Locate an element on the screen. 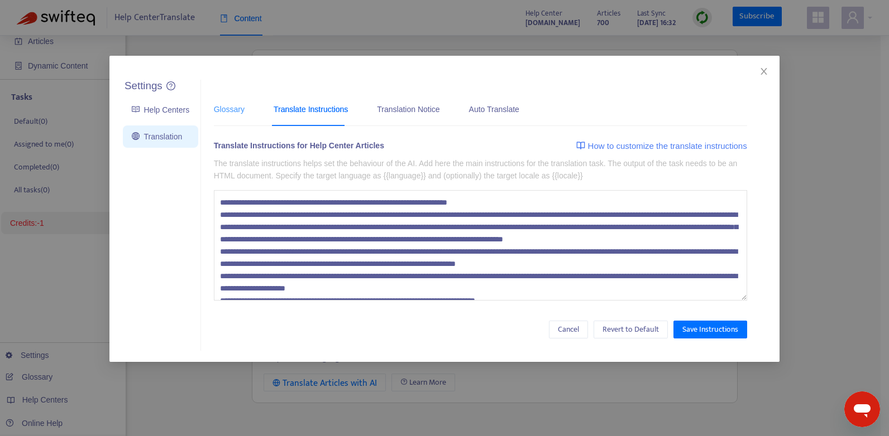  img: image-link is located at coordinates (580, 146).